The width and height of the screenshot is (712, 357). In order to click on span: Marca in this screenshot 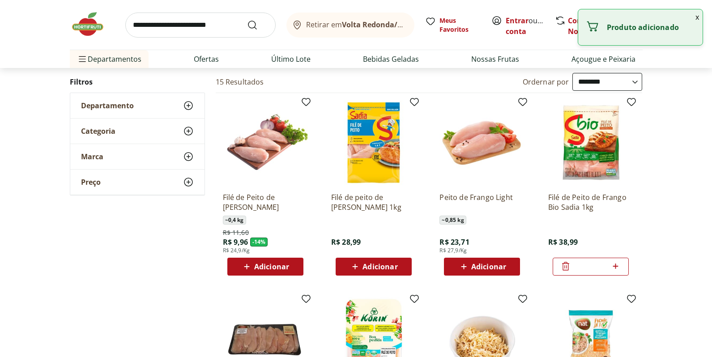, I will do `click(92, 157)`.